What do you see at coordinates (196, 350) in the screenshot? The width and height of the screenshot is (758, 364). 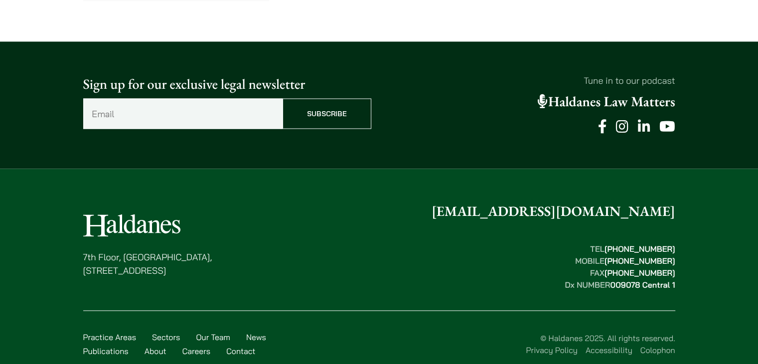 I see `a: Careers` at bounding box center [196, 350].